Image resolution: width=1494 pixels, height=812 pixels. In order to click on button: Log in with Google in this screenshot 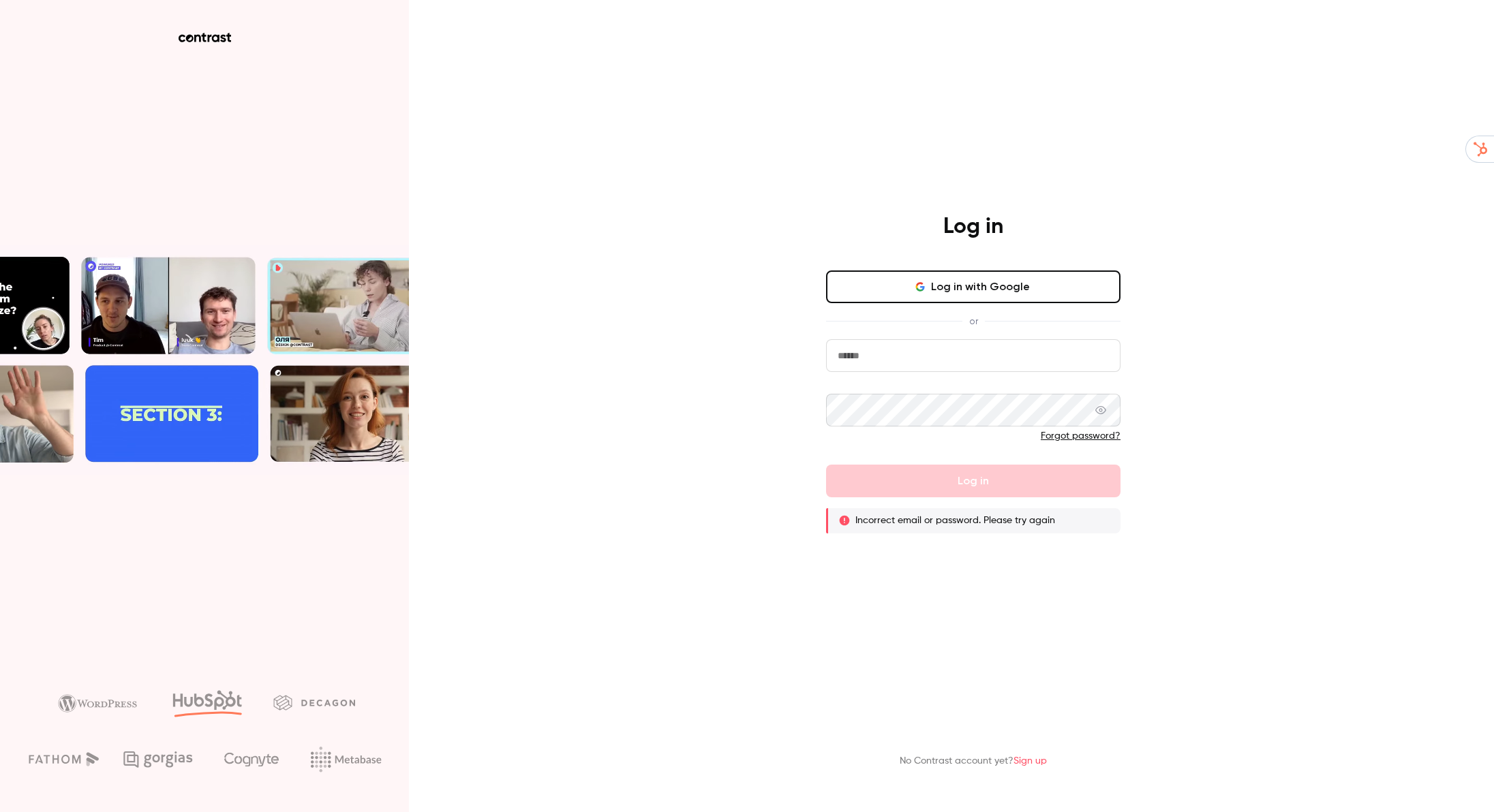, I will do `click(974, 287)`.